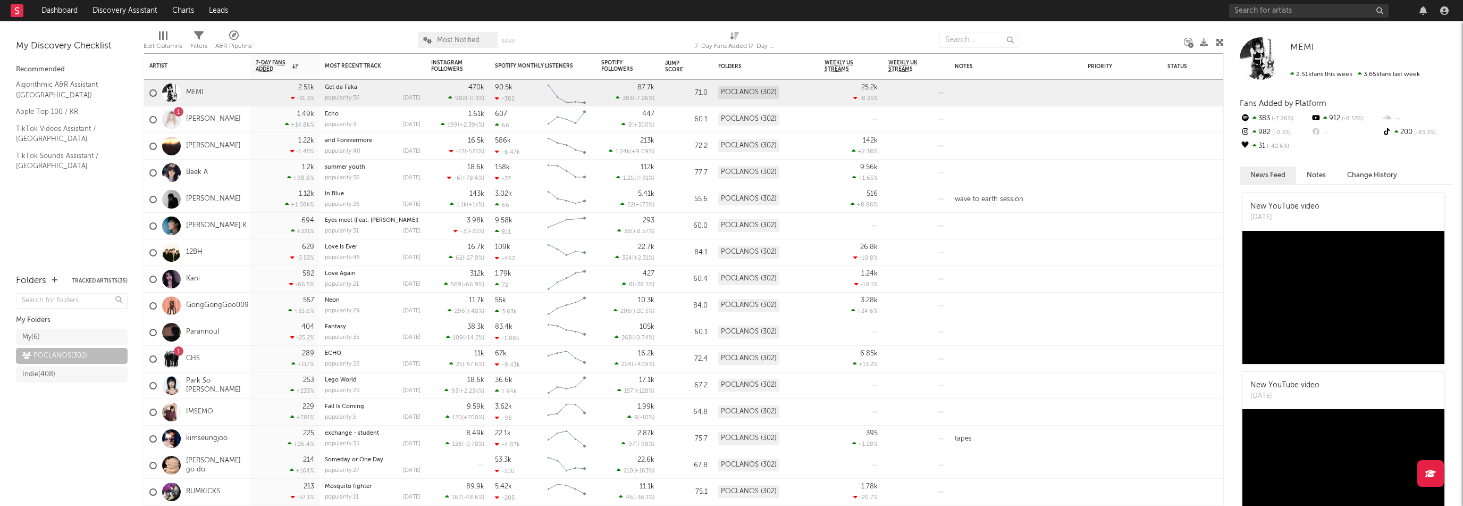 The height and width of the screenshot is (506, 1463). I want to click on div: 694, so click(308, 220).